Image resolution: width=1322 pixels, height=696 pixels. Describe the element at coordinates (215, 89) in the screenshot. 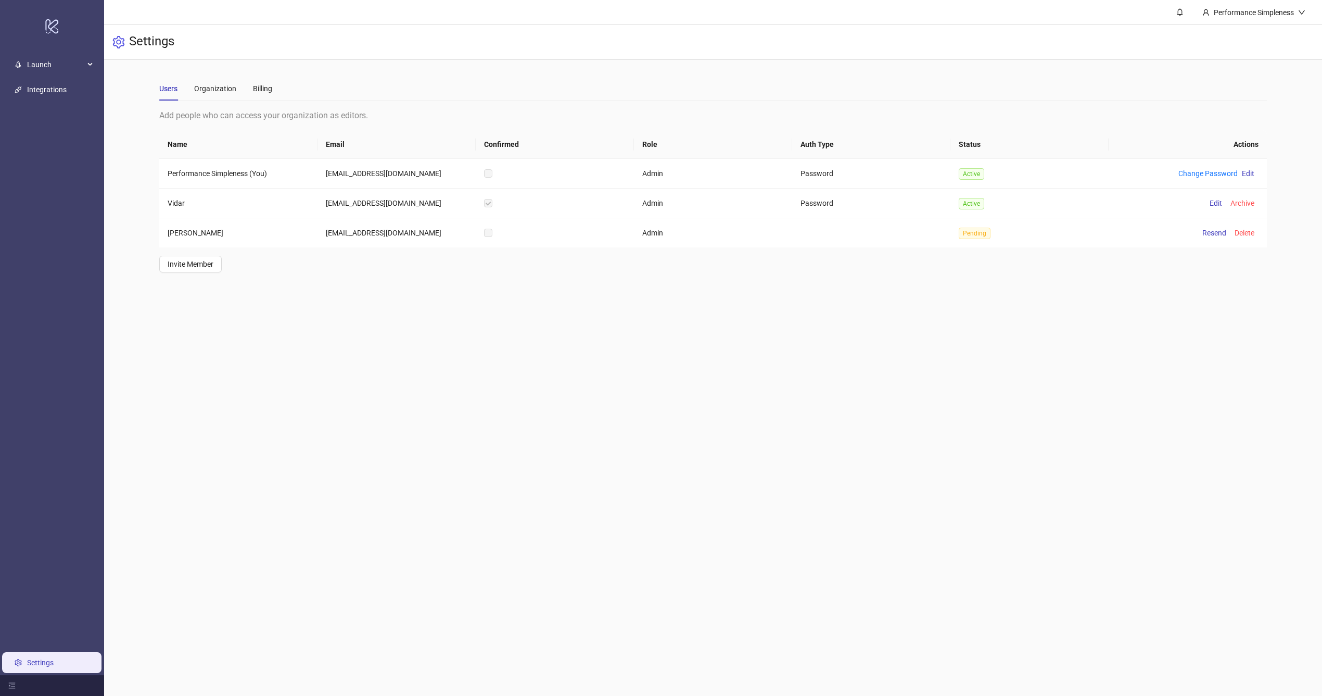

I see `div: Organization` at that location.